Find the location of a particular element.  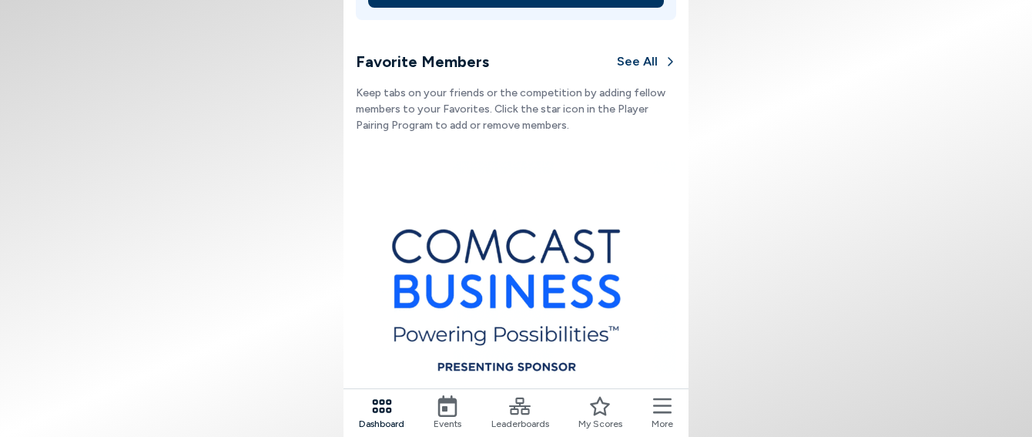

a: Dashboard is located at coordinates (381, 413).